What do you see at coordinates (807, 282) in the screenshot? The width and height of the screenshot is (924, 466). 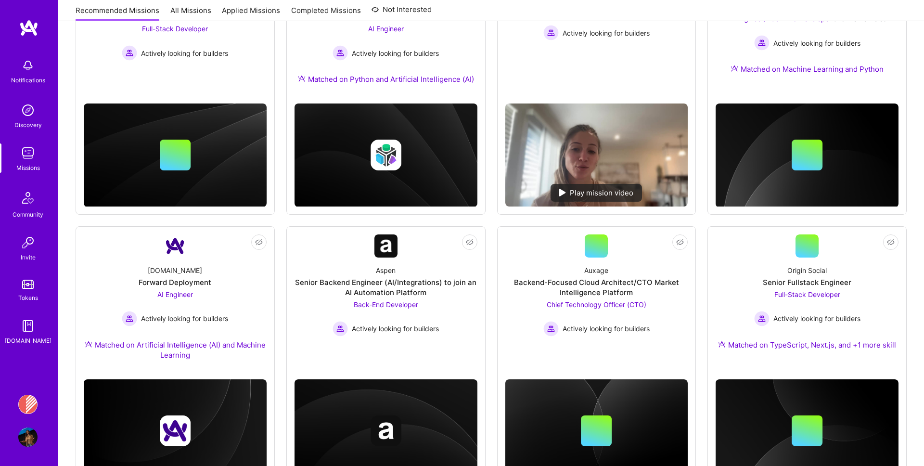 I see `div: Senior Fullstack Engineer` at bounding box center [807, 282].